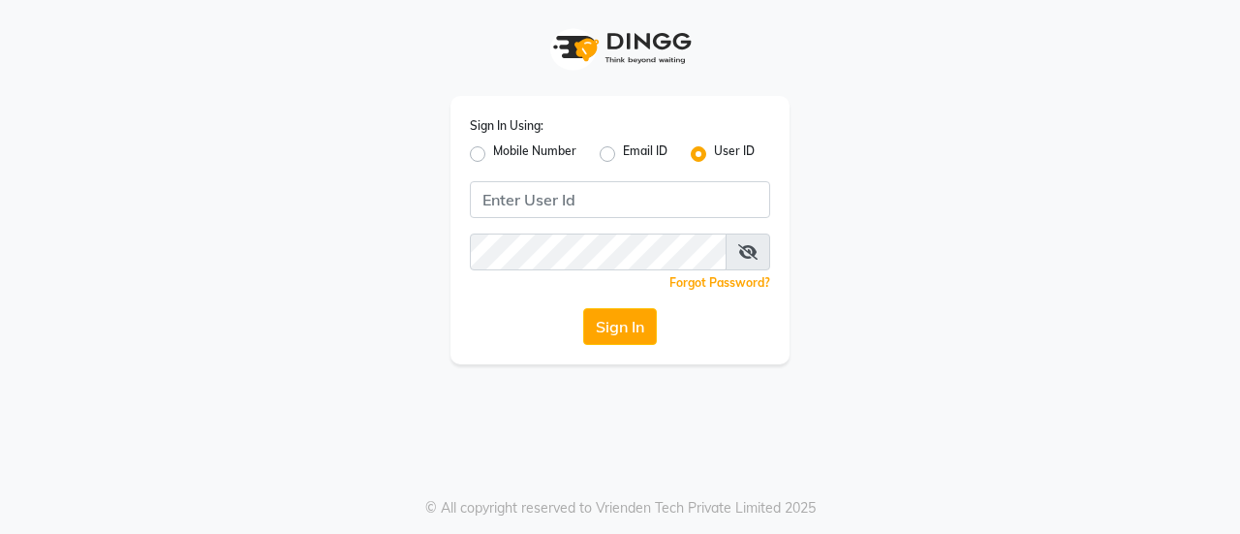 This screenshot has width=1240, height=534. I want to click on button: Sign In, so click(620, 326).